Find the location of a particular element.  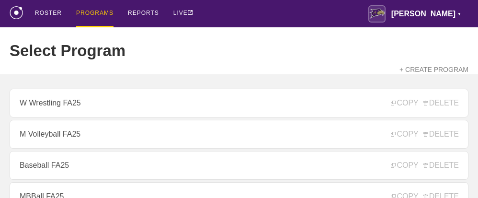

a: + CREATE PROGRAM is located at coordinates (434, 69).